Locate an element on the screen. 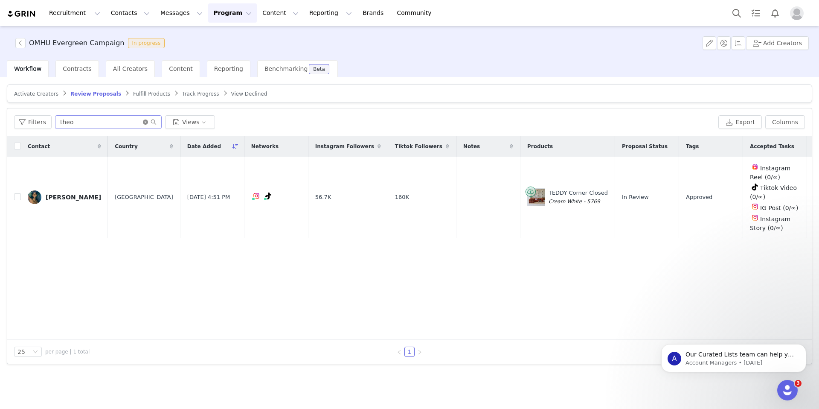  a: Tasks is located at coordinates (756, 13).